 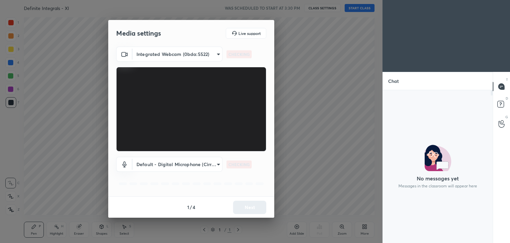 I want to click on p: D, so click(x=507, y=98).